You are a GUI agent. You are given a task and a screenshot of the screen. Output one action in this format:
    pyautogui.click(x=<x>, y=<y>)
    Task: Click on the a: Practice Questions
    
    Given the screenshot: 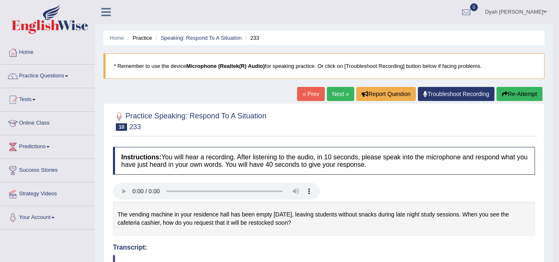 What is the action you would take?
    pyautogui.click(x=48, y=75)
    